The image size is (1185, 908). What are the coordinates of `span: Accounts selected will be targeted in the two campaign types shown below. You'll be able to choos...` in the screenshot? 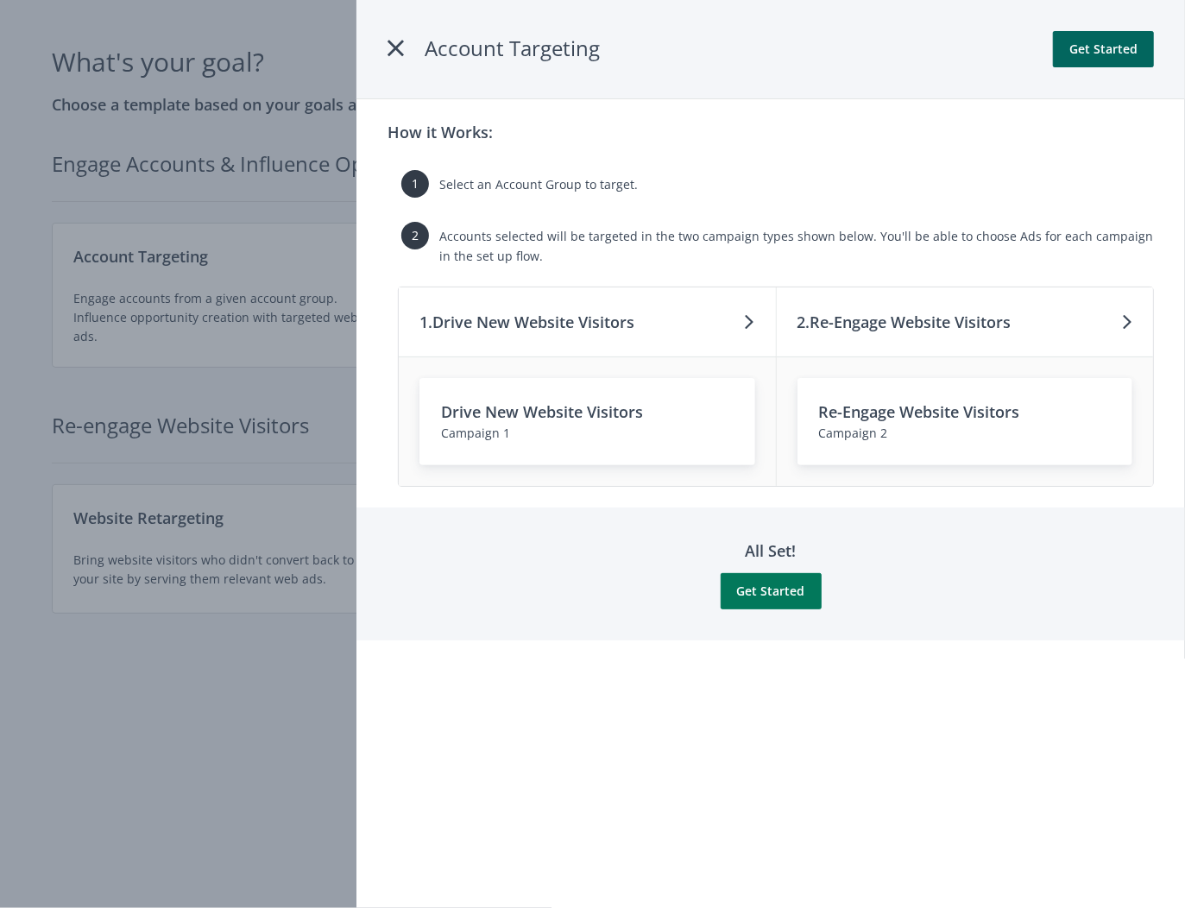 It's located at (796, 245).